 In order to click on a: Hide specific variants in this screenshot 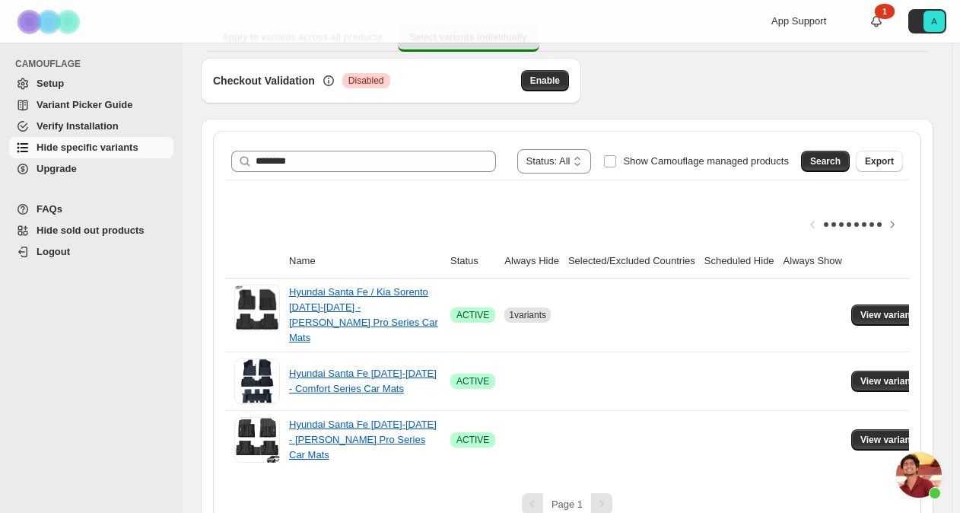, I will do `click(91, 148)`.